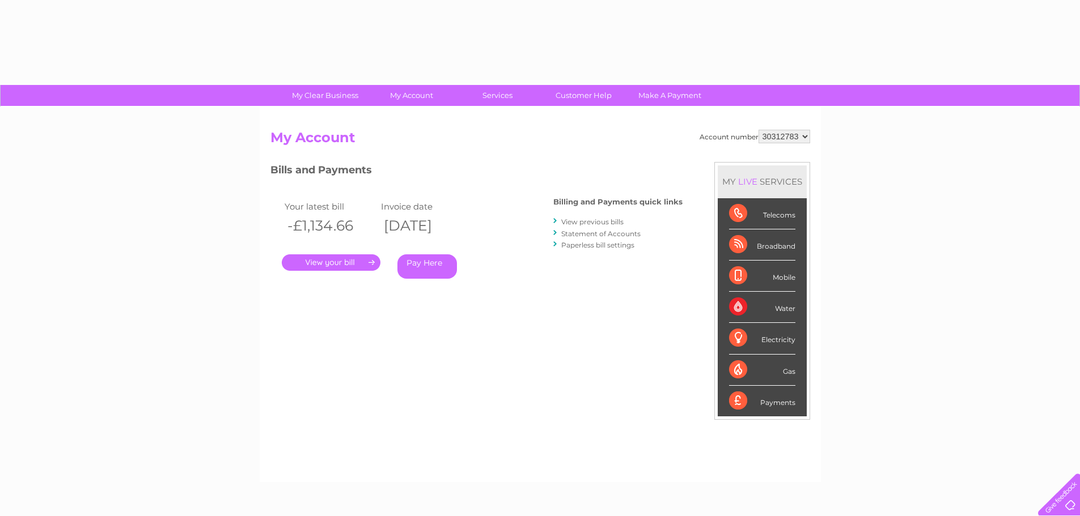  Describe the element at coordinates (497, 95) in the screenshot. I see `a: Services` at that location.